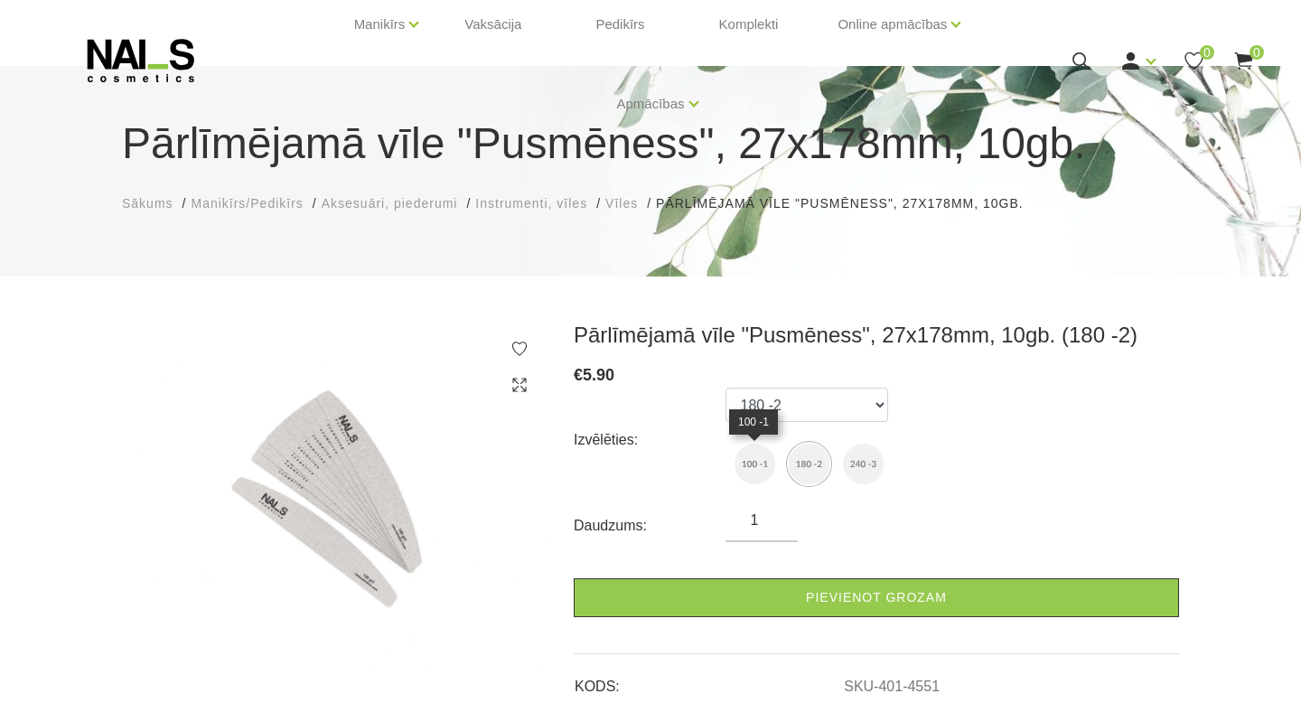 The image size is (1301, 703). What do you see at coordinates (247, 203) in the screenshot?
I see `span: Manikīrs/Pedikīrs` at bounding box center [247, 203].